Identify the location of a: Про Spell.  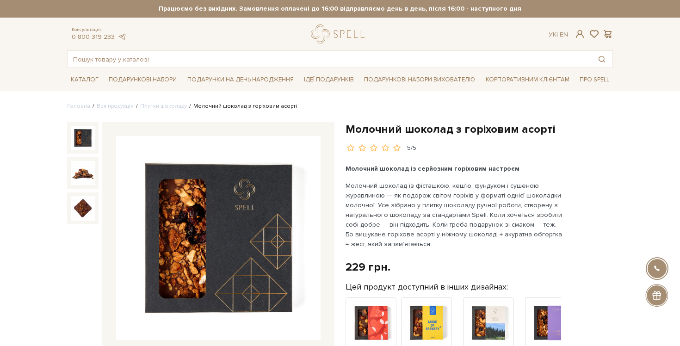
(595, 80).